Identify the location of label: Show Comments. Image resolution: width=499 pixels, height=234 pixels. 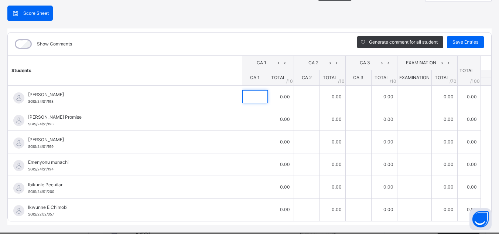
(54, 44).